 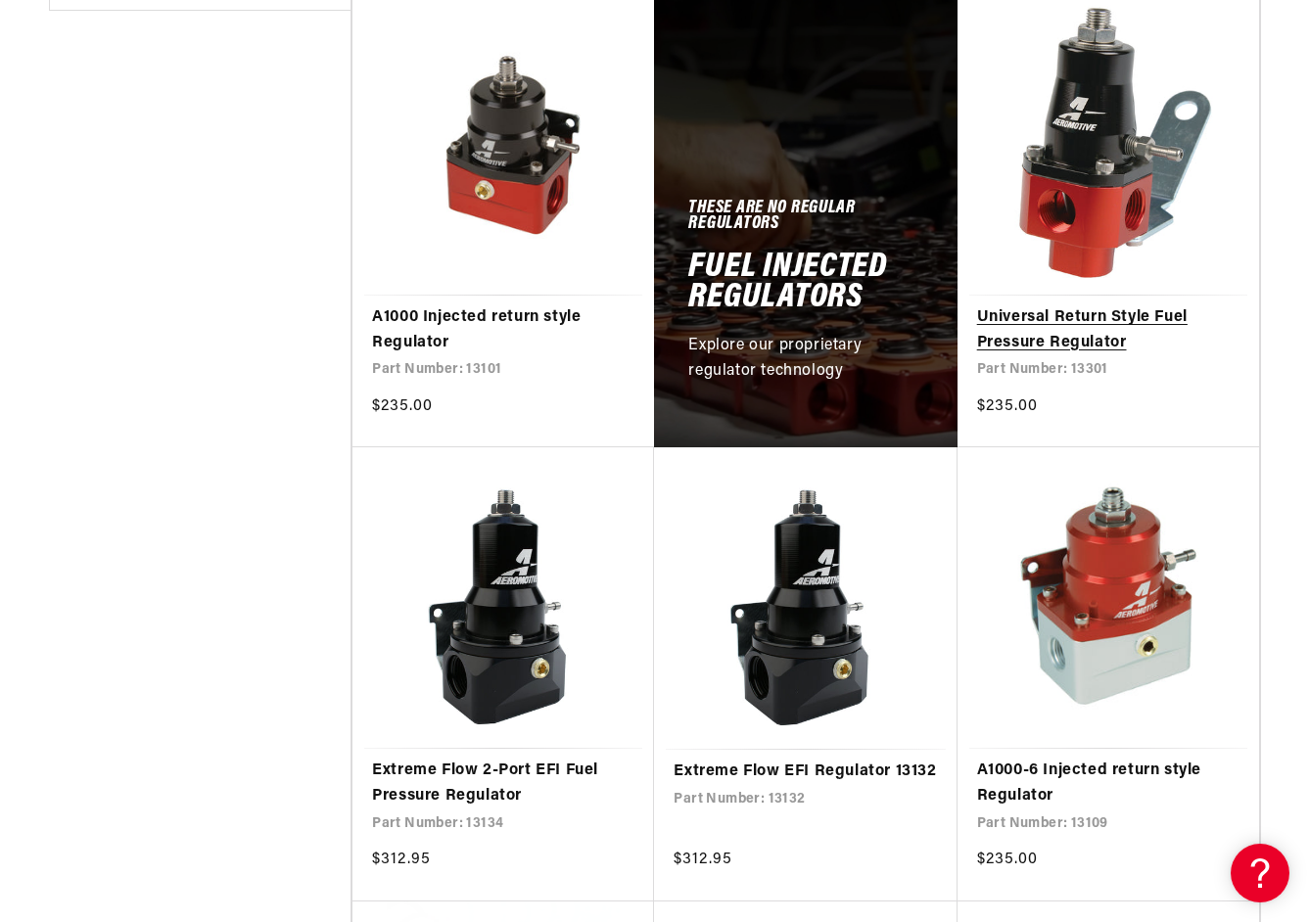 What do you see at coordinates (1108, 330) in the screenshot?
I see `a: Universal Return Style Fuel Pressure Regulator` at bounding box center [1108, 330].